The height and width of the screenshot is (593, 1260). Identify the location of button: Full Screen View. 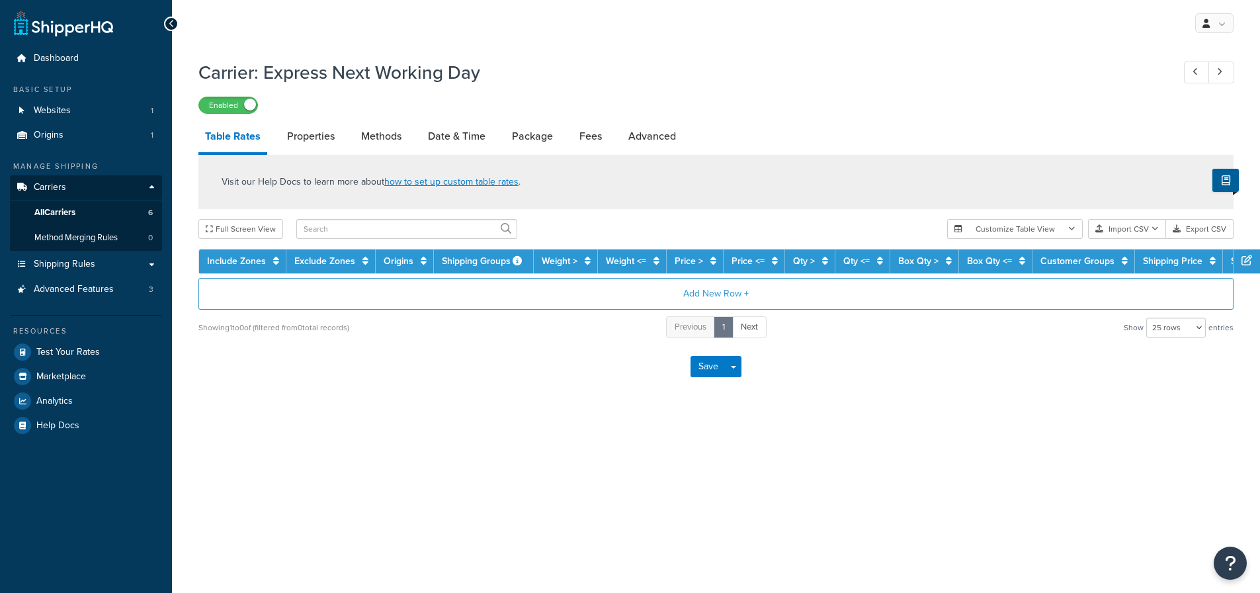
(241, 229).